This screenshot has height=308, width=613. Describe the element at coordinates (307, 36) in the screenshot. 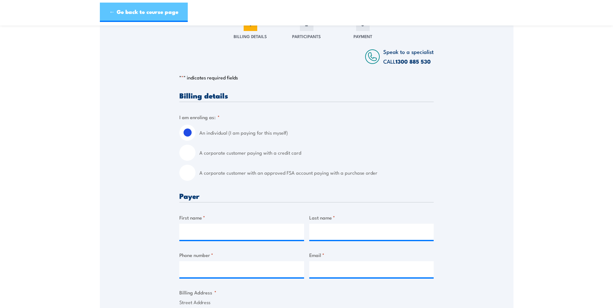

I see `span: Participants` at that location.